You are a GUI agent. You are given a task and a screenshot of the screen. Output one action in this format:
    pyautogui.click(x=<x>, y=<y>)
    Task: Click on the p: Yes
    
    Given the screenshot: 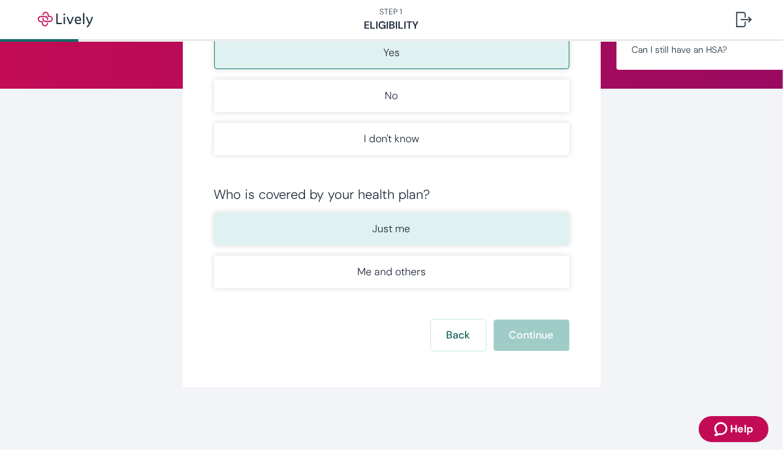 What is the action you would take?
    pyautogui.click(x=391, y=53)
    